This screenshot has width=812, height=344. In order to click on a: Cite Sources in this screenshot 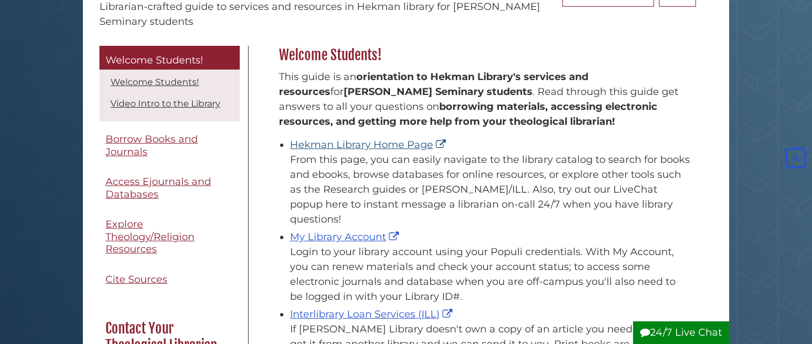, I will do `click(170, 280)`.